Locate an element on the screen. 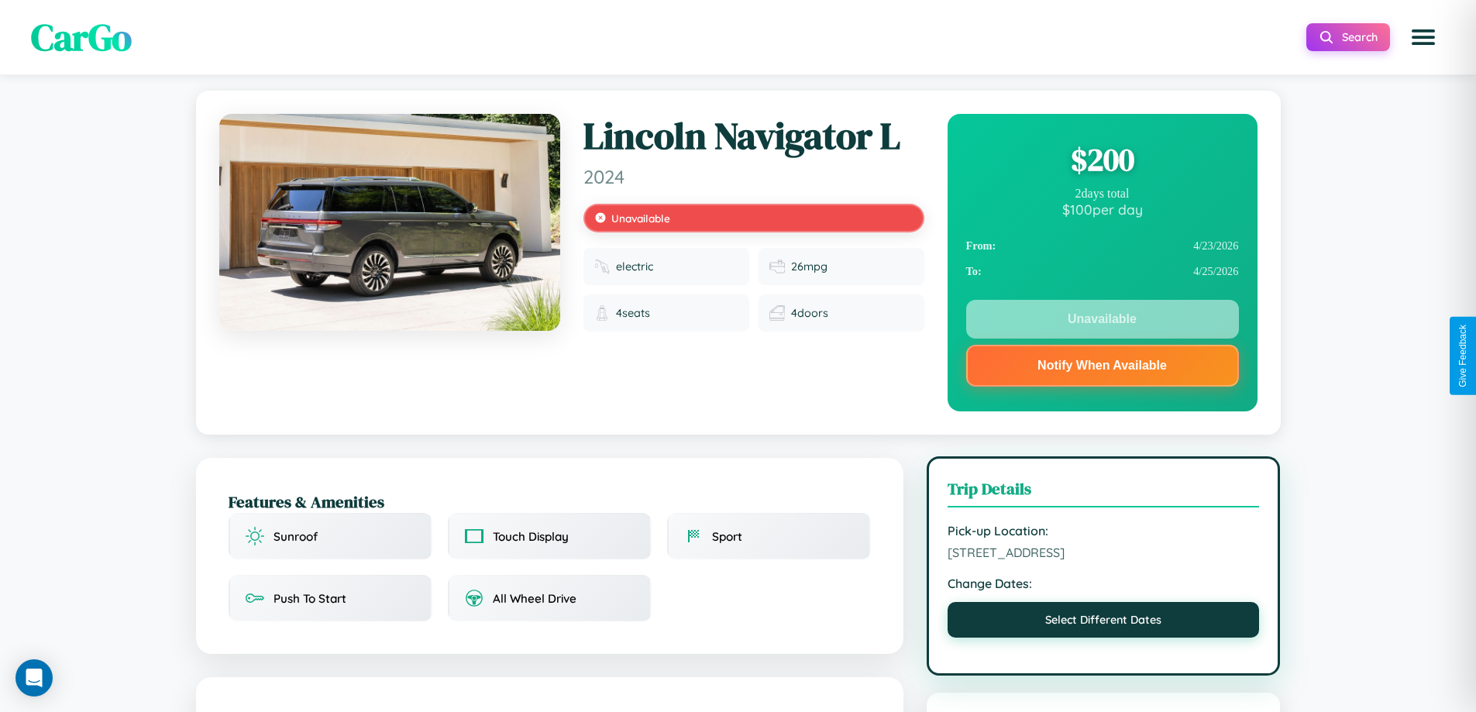 This screenshot has width=1476, height=712. span: Touch Display is located at coordinates (531, 536).